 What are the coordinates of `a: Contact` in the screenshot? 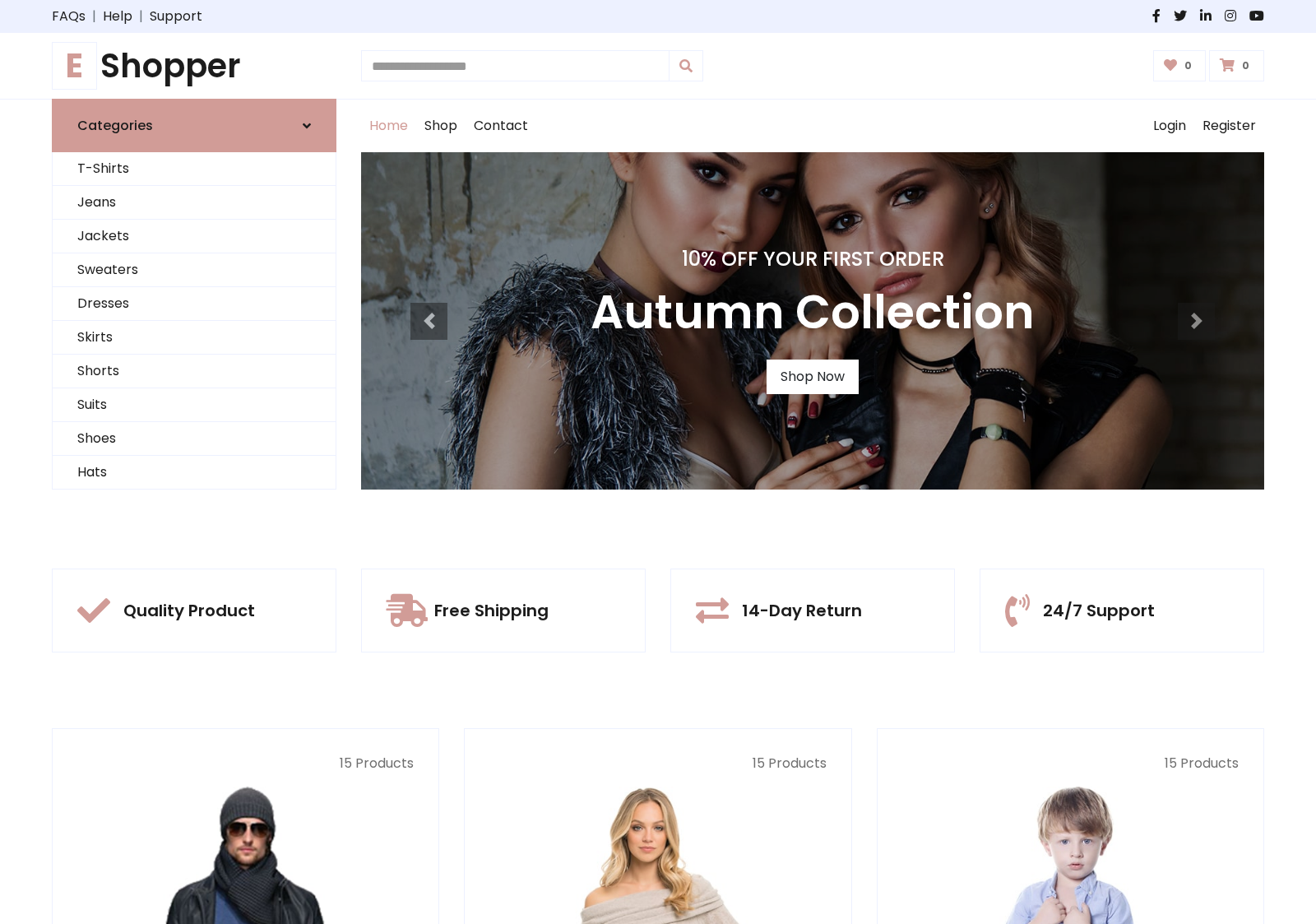 It's located at (501, 126).